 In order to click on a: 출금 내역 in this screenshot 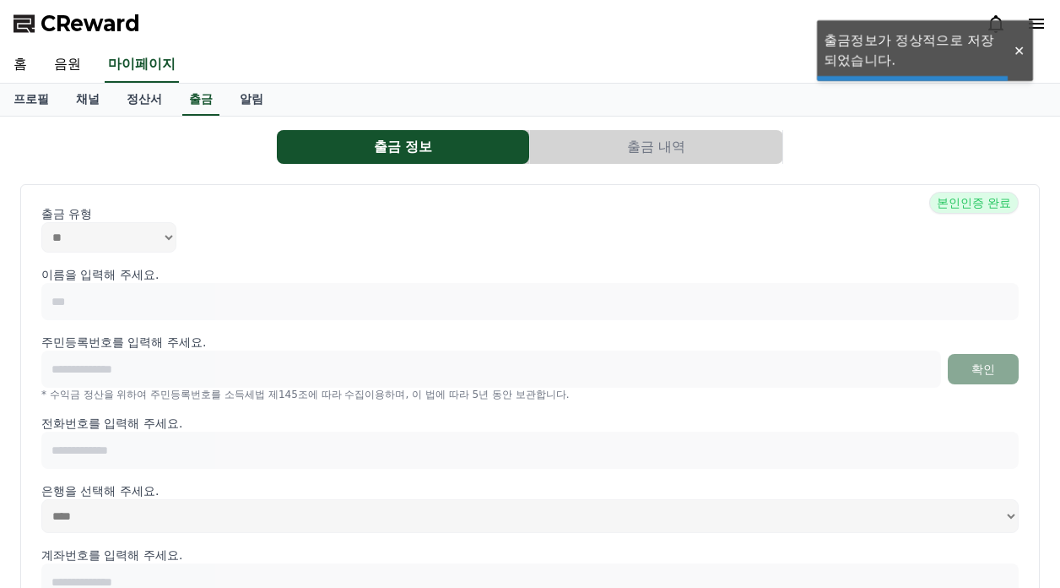, I will do `click(657, 147)`.